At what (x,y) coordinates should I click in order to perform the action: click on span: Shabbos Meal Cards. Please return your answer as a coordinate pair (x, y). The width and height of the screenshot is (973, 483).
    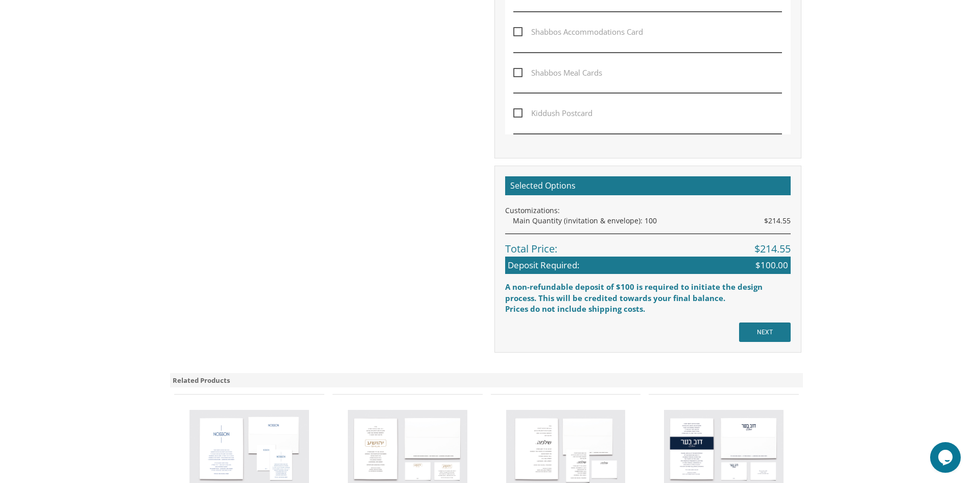
    Looking at the image, I should click on (558, 73).